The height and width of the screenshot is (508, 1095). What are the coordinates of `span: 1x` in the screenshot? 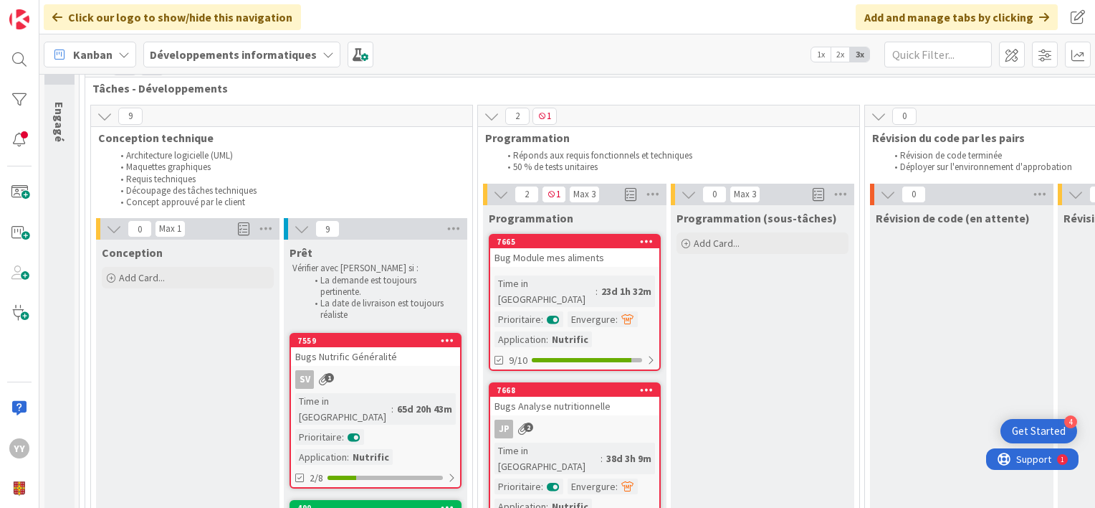 It's located at (821, 54).